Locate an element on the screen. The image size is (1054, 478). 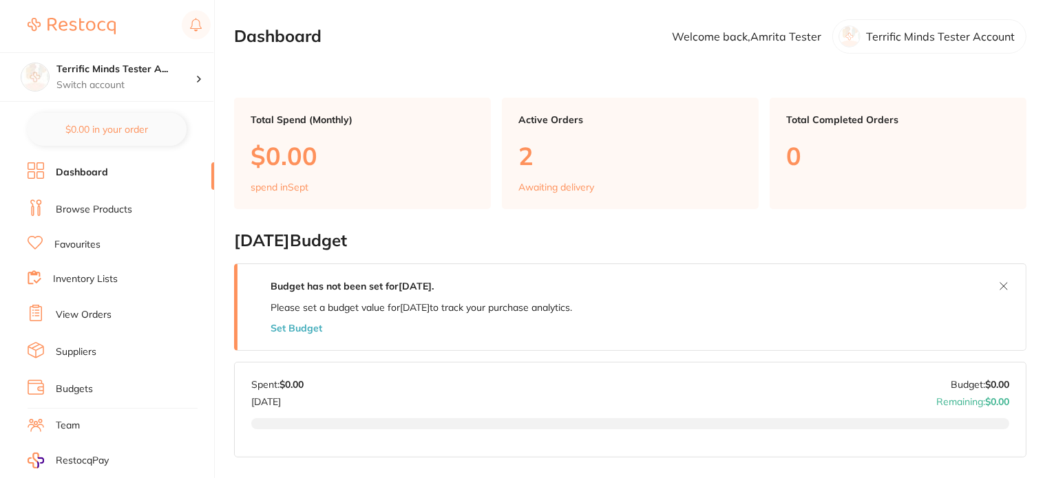
img: RestocqPay is located at coordinates (36, 461).